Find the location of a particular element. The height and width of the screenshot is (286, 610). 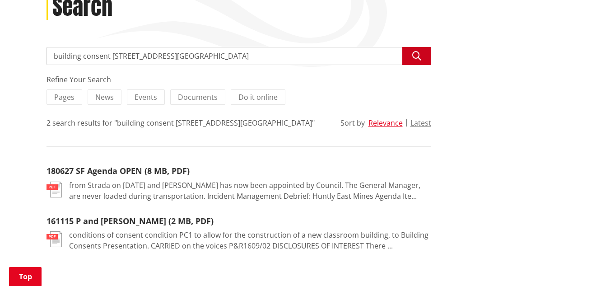

button: Latest is located at coordinates (421, 123).